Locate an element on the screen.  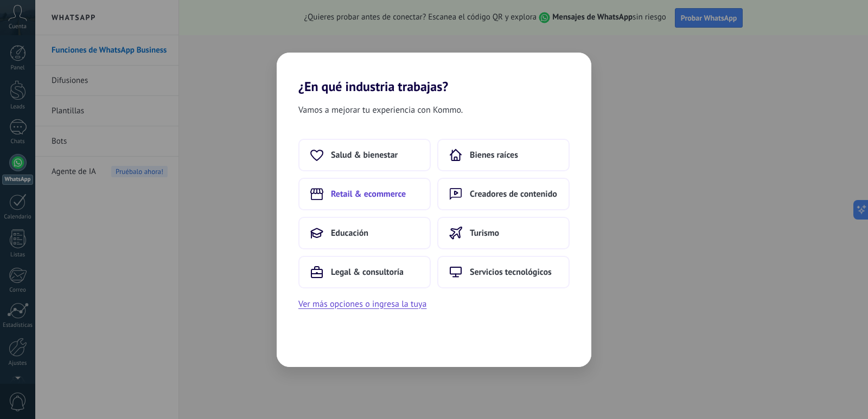
h2: ¿En qué industria trabajas? is located at coordinates (434, 73).